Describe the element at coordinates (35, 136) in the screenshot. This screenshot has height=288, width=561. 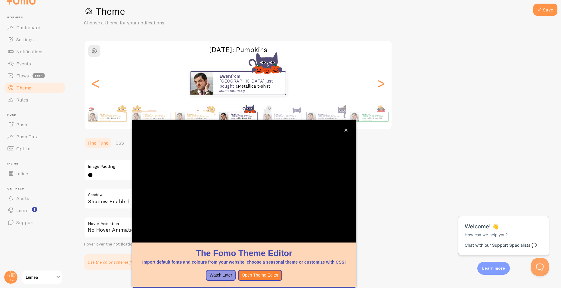
I see `a: Push Data` at that location.